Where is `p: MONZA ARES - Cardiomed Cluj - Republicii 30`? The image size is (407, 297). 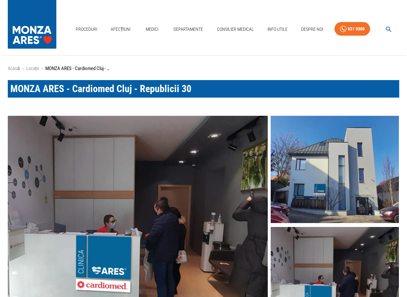 p: MONZA ARES - Cardiomed Cluj - Republicii 30 is located at coordinates (78, 68).